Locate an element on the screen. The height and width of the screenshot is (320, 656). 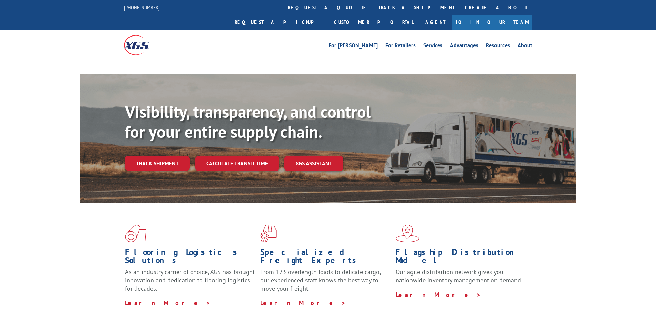
a: About is located at coordinates (525, 47).